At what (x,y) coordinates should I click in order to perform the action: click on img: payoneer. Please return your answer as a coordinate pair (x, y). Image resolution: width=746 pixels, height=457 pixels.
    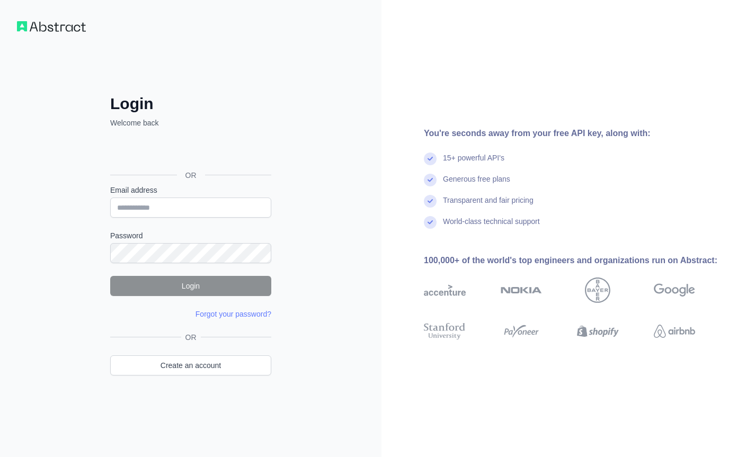
    Looking at the image, I should click on (521, 331).